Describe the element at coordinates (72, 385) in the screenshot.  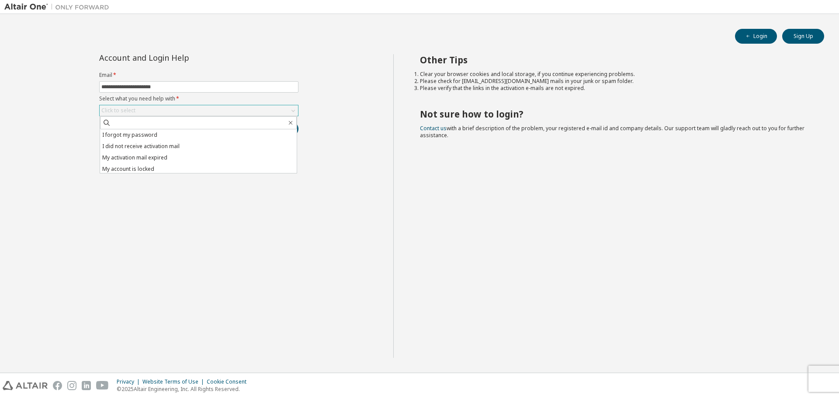
I see `img: instagram.svg` at that location.